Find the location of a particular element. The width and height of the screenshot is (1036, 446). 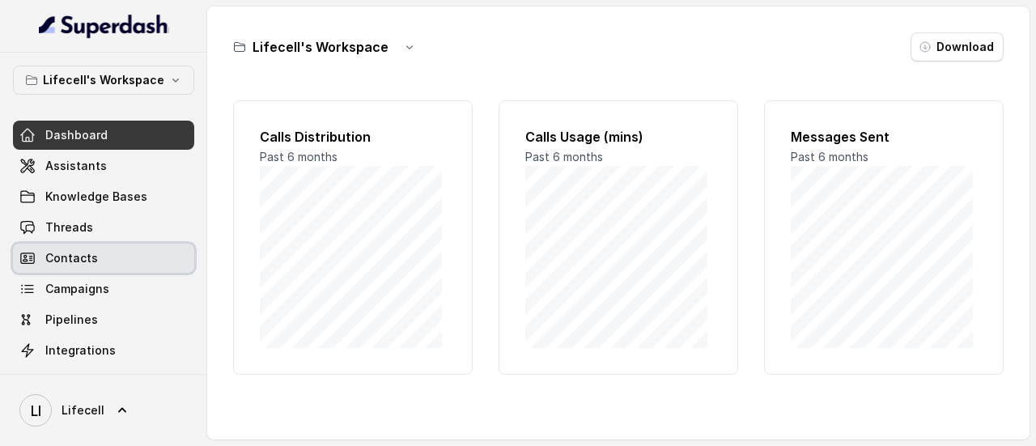

button: Lifecell's Workspace is located at coordinates (104, 80).